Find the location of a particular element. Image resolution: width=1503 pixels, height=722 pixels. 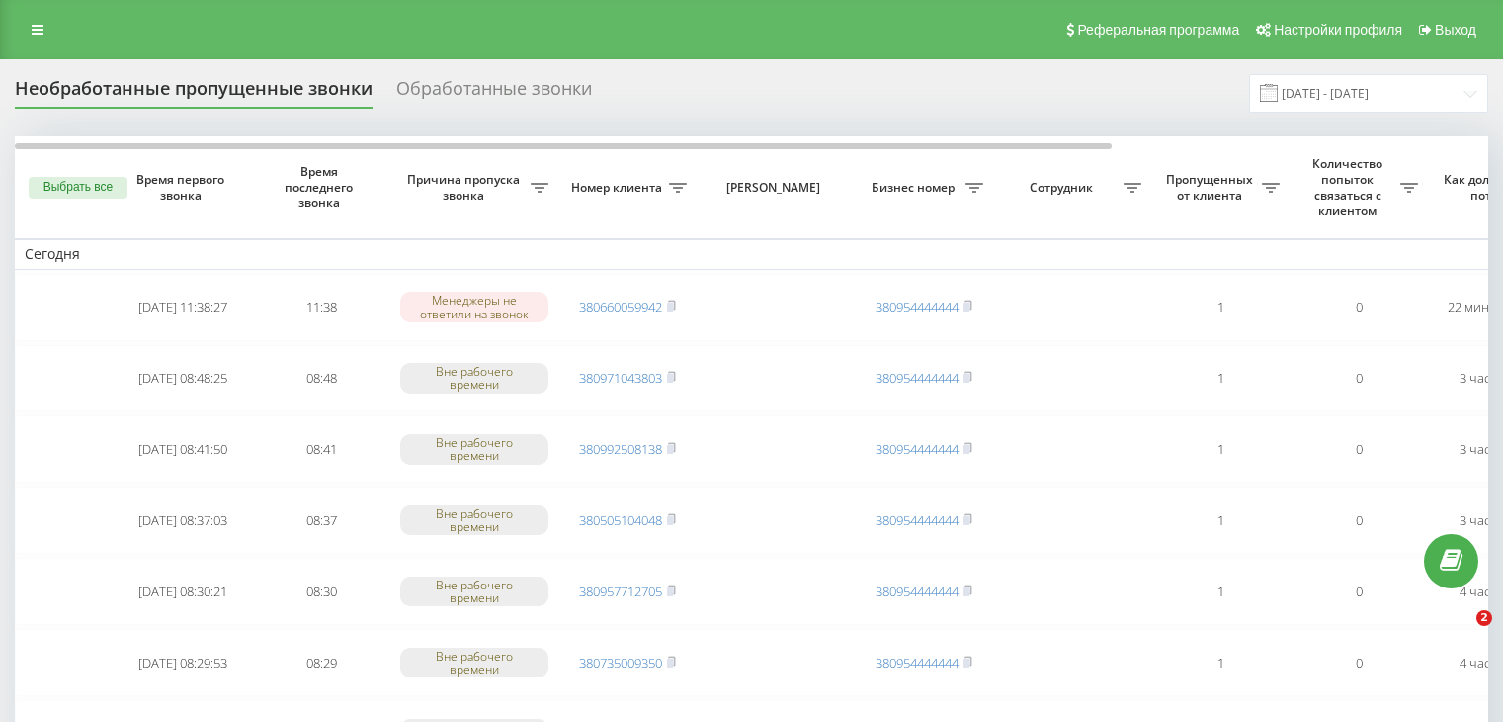

div: Менеджеры не ответили на звонок is located at coordinates (474, 306).